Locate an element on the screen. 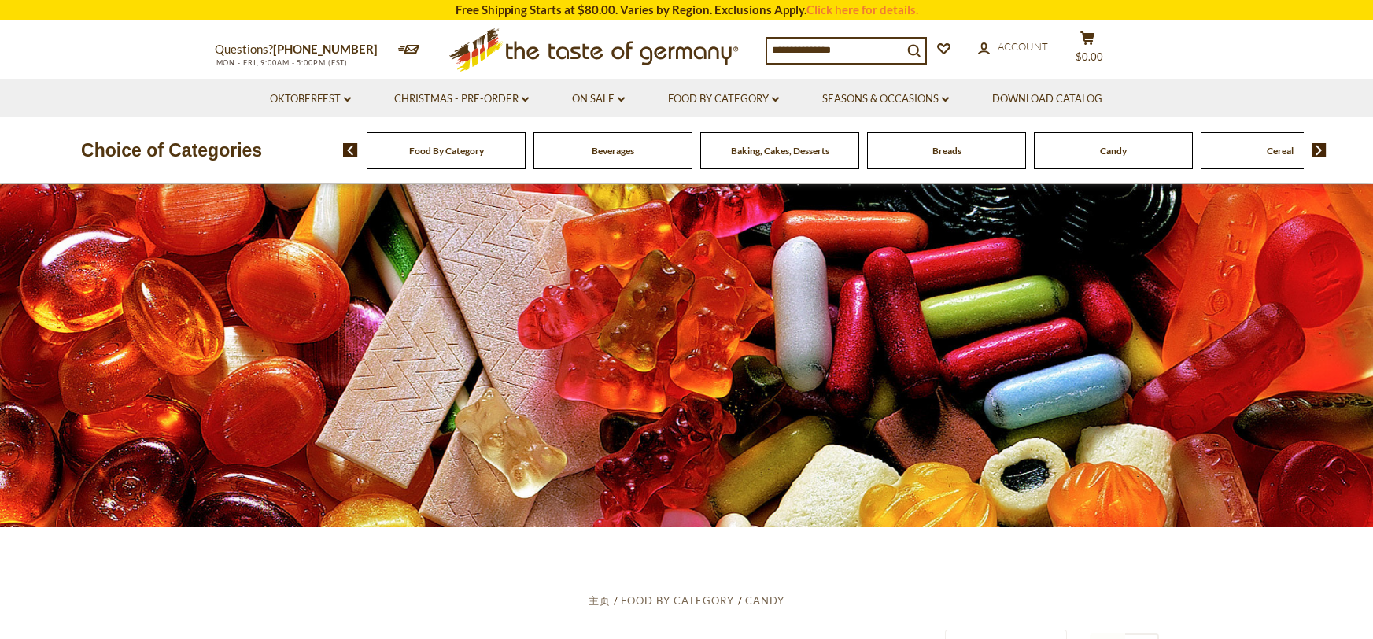 The height and width of the screenshot is (639, 1373). a: Breads is located at coordinates (947, 150).